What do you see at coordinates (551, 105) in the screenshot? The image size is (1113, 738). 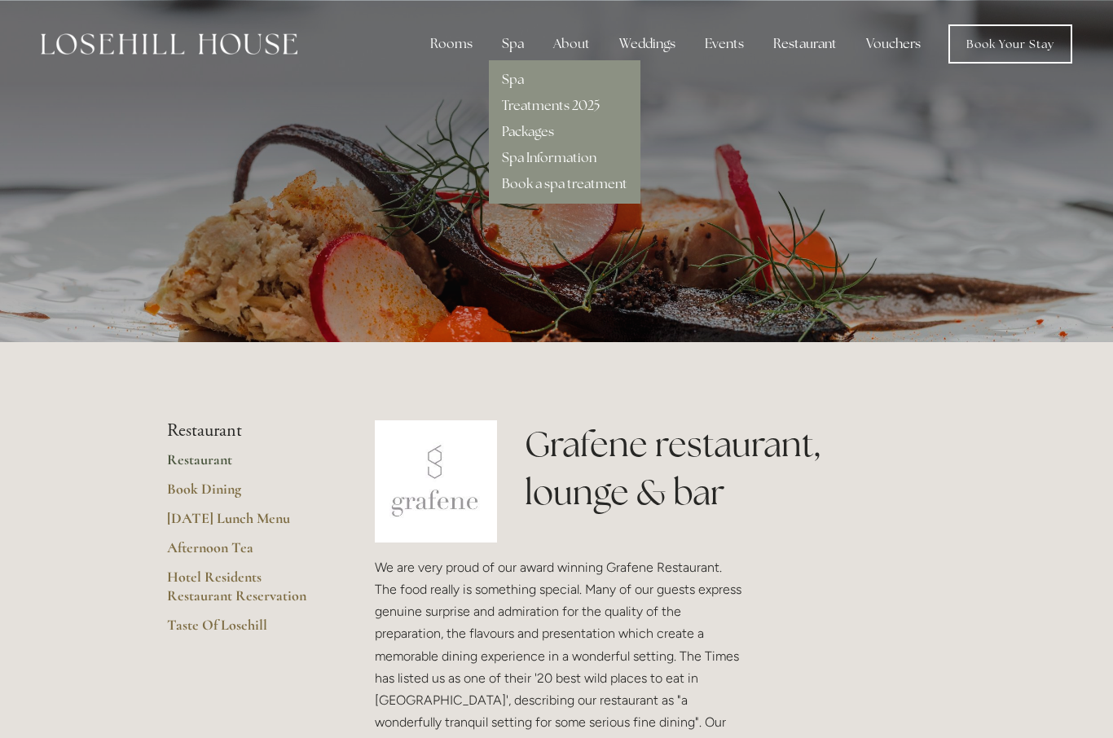 I see `a: Treatments 2025` at bounding box center [551, 105].